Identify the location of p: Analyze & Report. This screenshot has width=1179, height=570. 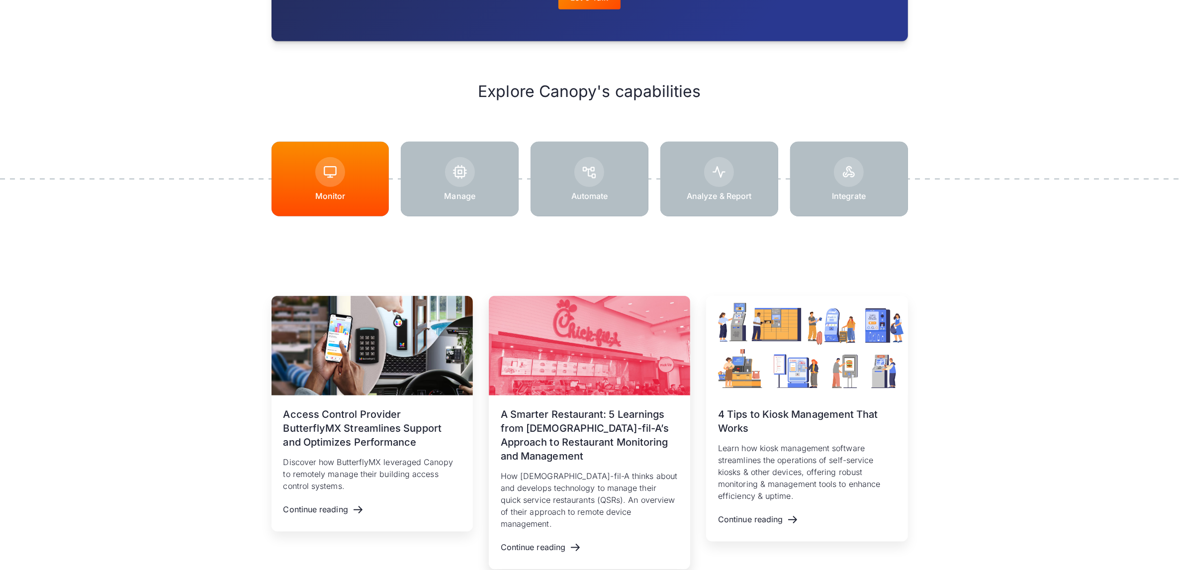
(719, 196).